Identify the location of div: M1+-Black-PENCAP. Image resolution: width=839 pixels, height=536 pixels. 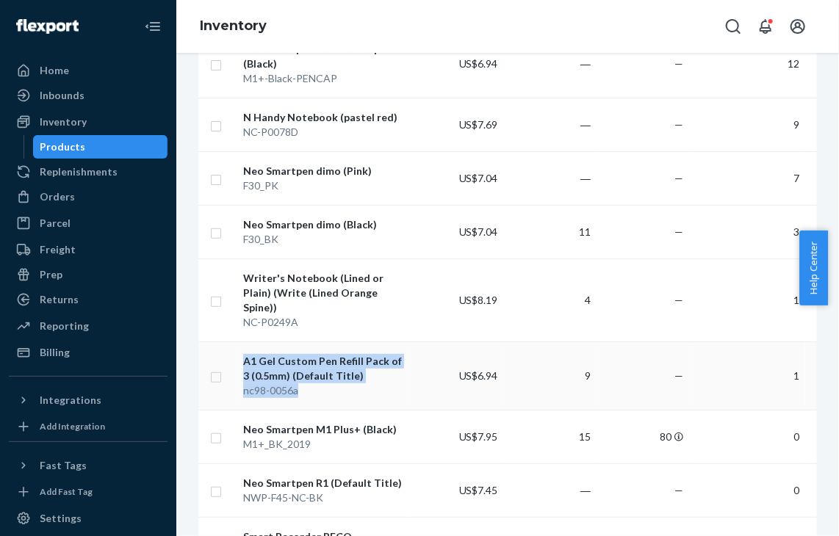
(324, 79).